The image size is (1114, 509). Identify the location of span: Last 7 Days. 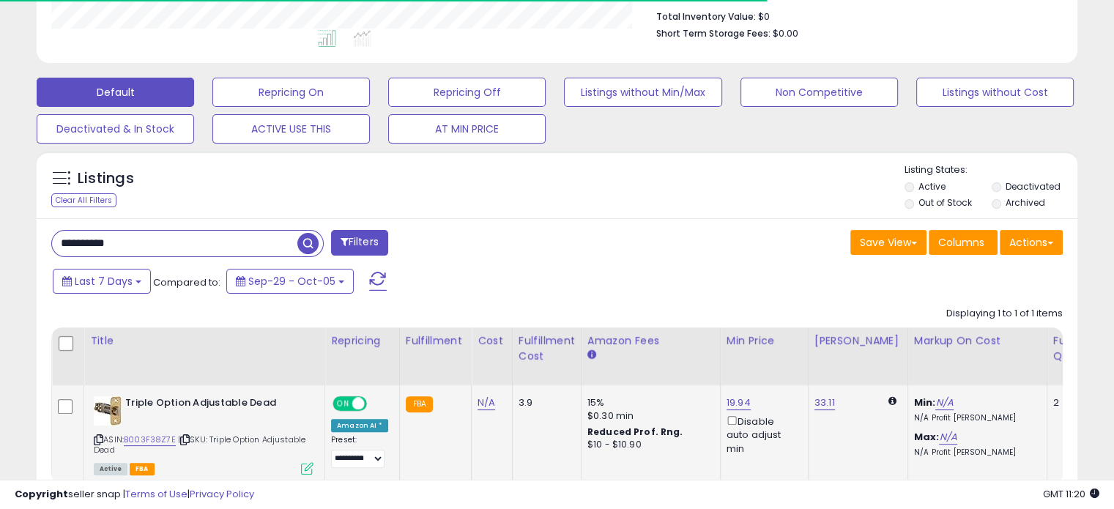
(103, 281).